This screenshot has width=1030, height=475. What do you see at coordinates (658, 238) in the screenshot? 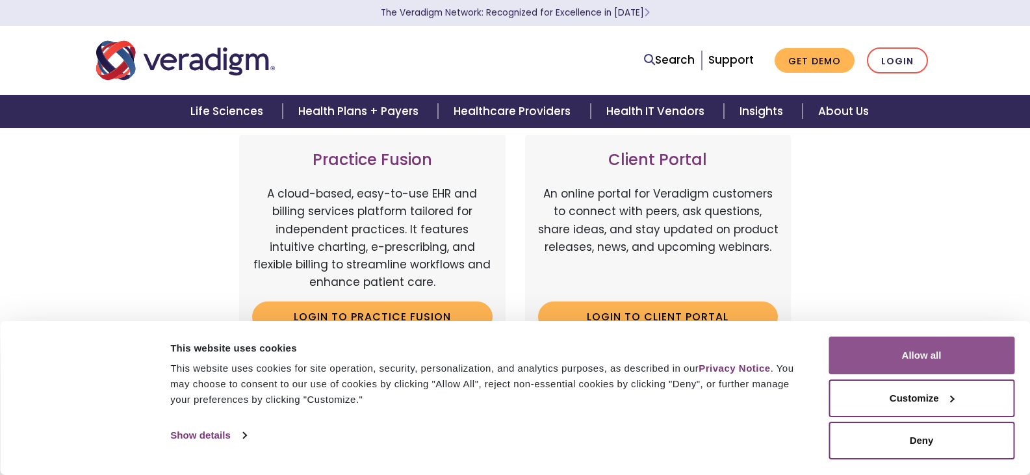
I see `p: An online portal for Veradigm customers to connect with peers, ask questions, share ideas, and st...` at bounding box center [658, 238].